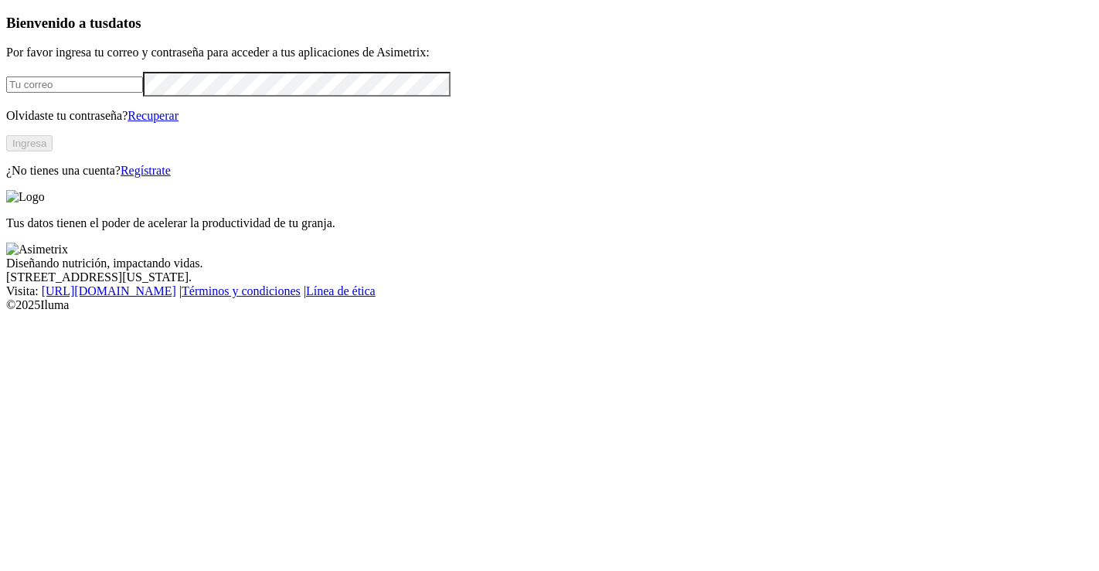 The image size is (1099, 571). I want to click on a: Términos y condiciones, so click(241, 291).